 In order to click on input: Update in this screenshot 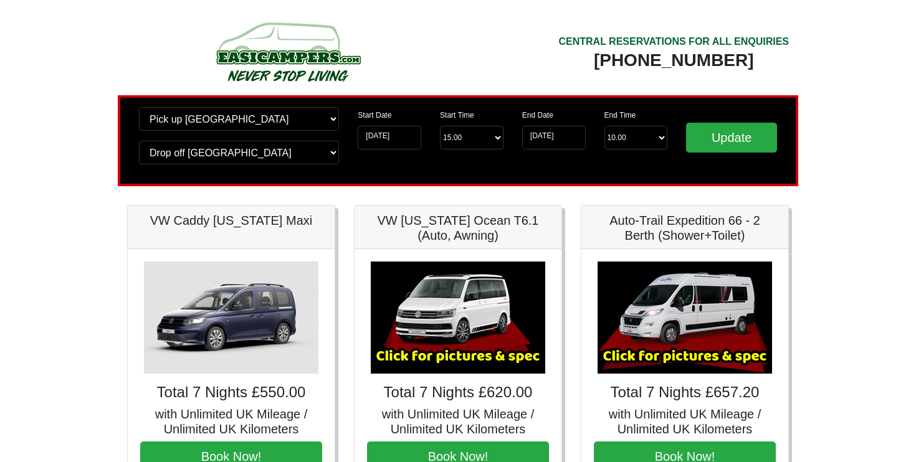, I will do `click(731, 138)`.